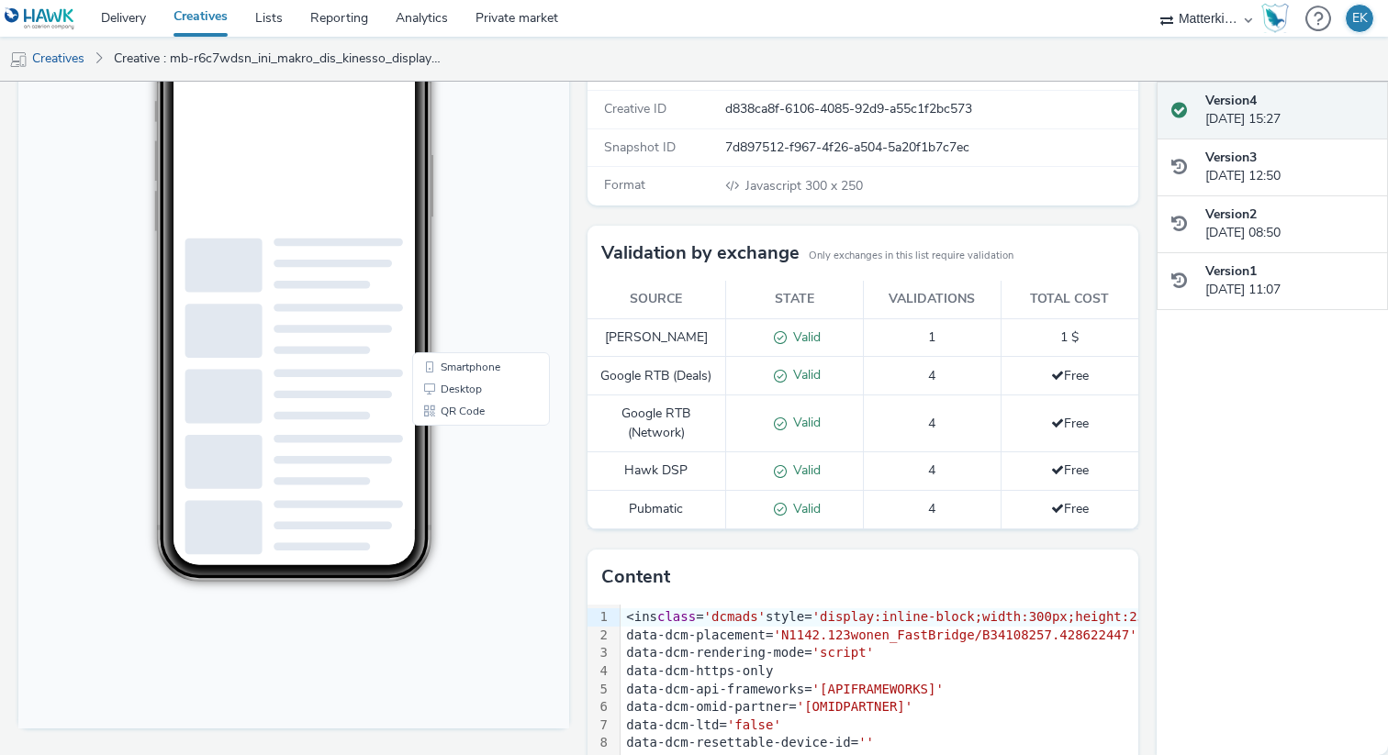 The image size is (1388, 755). I want to click on span: 1, so click(931, 337).